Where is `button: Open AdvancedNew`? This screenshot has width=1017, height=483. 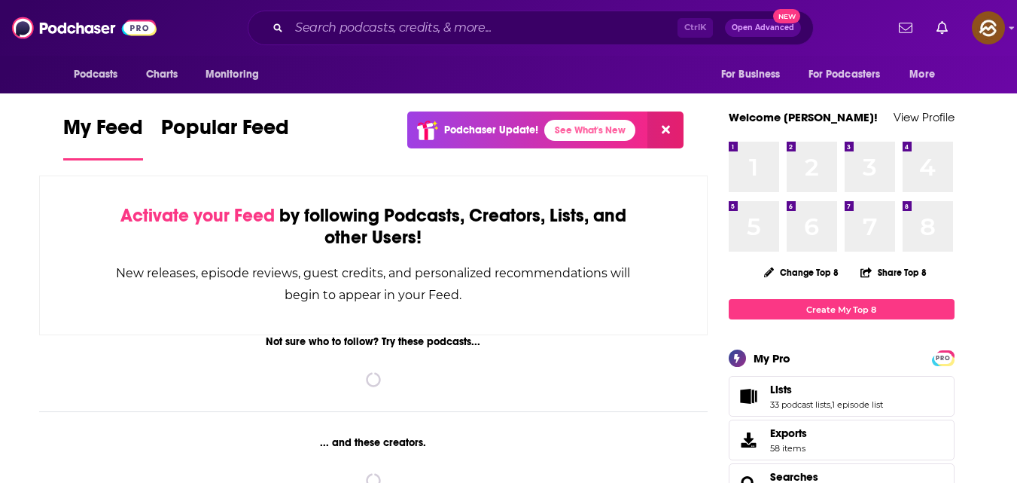 button: Open AdvancedNew is located at coordinates (763, 28).